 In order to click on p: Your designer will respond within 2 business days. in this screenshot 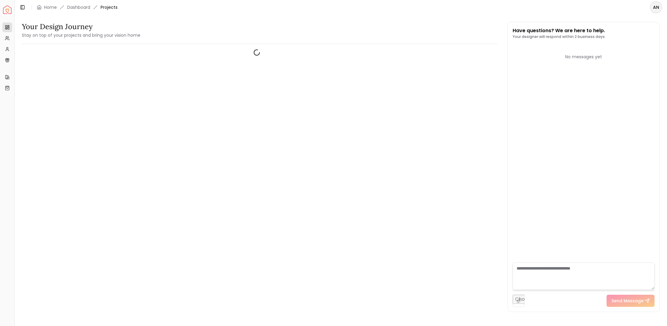, I will do `click(559, 37)`.